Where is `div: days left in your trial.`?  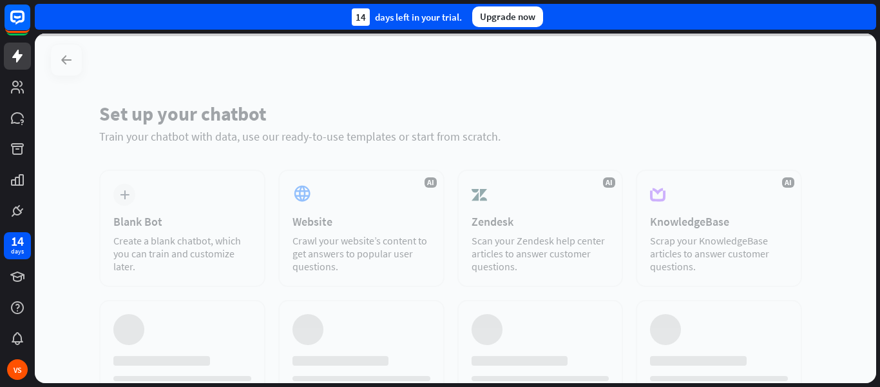
div: days left in your trial. is located at coordinates (407, 17).